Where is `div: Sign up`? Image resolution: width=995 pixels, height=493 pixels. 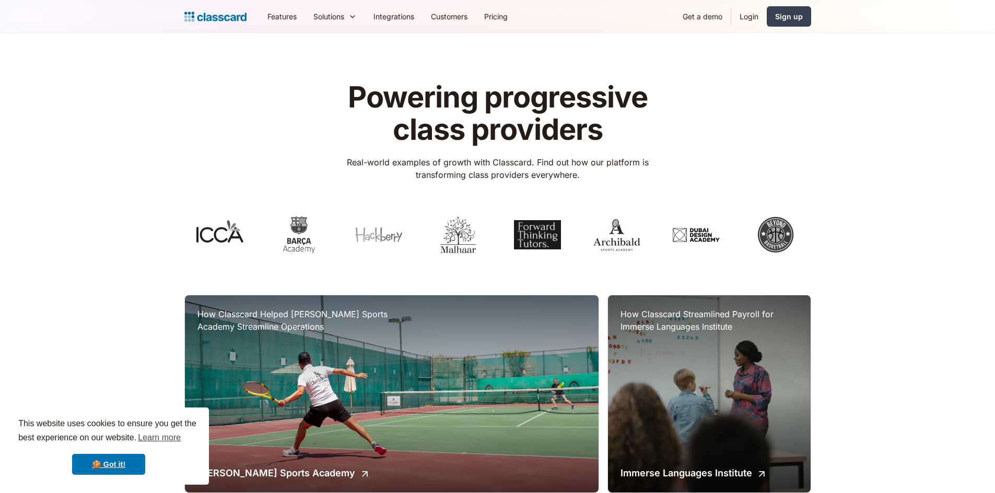
div: Sign up is located at coordinates (788, 16).